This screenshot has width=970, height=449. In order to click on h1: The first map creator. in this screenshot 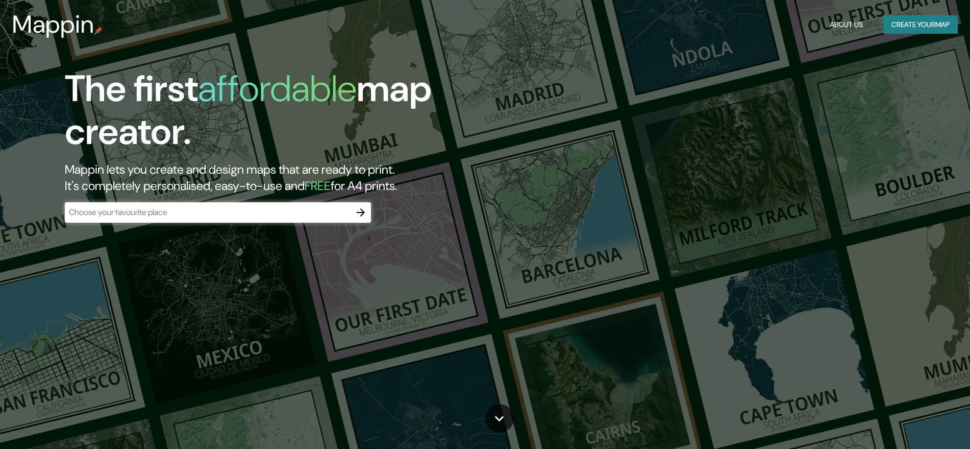, I will do `click(307, 114)`.